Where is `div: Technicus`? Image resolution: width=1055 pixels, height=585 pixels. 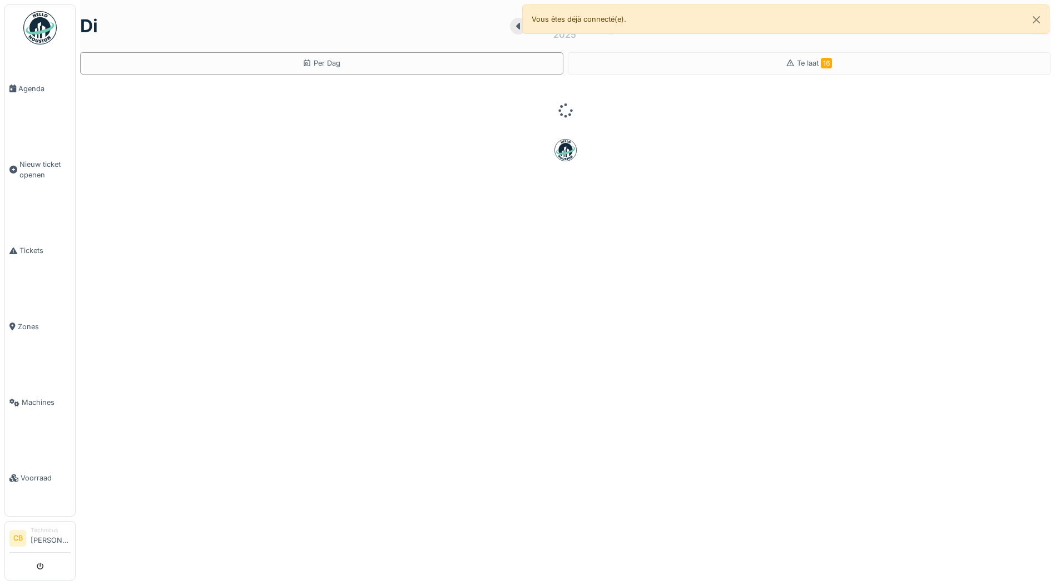
div: Technicus is located at coordinates (51, 530).